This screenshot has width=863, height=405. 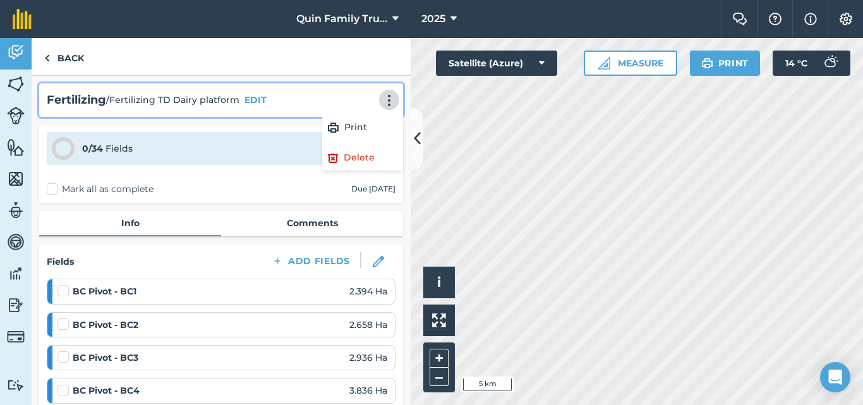 What do you see at coordinates (107, 149) in the screenshot?
I see `div: Fields` at bounding box center [107, 149].